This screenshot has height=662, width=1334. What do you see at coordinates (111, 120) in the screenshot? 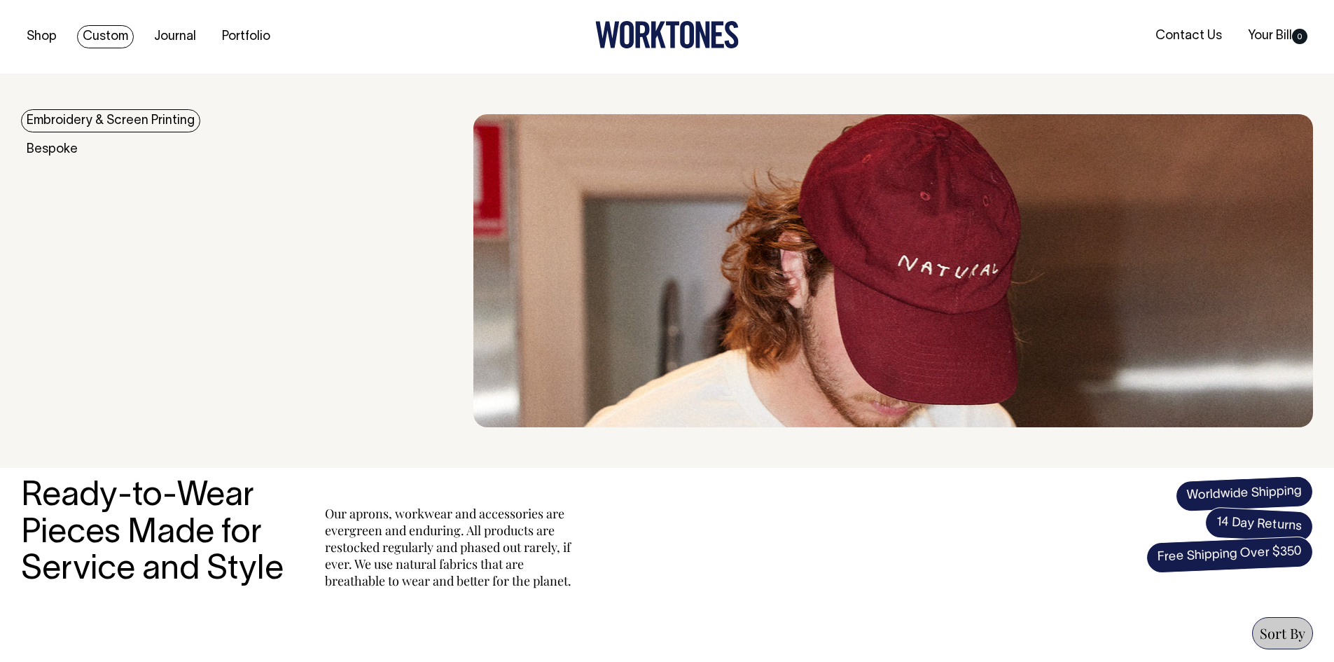
I see `a: Embroidery & Screen Printing` at bounding box center [111, 120].